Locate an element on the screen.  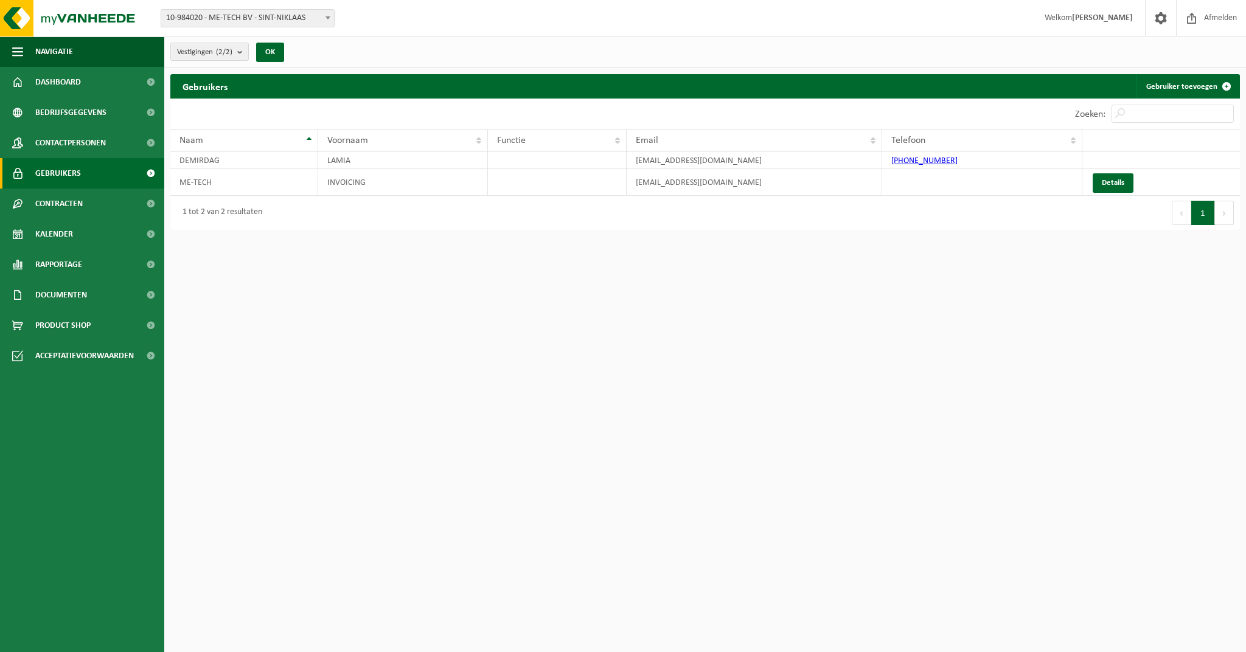
button: OK is located at coordinates (270, 52).